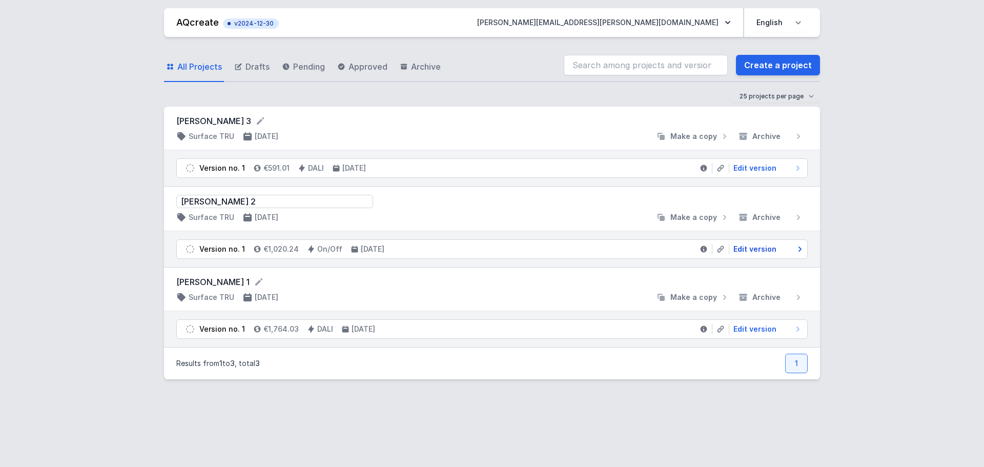  I want to click on span: 1, so click(221, 363).